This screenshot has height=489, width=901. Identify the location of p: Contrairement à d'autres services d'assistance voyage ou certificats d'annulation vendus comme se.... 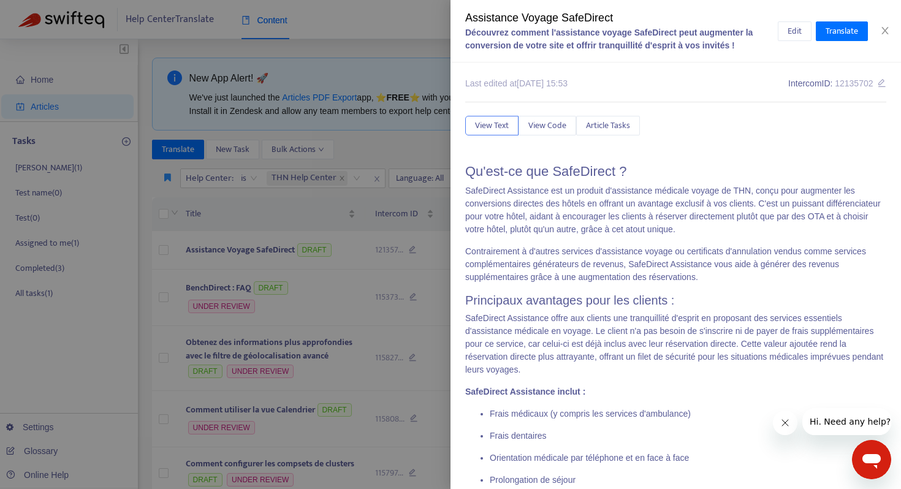
(675, 264).